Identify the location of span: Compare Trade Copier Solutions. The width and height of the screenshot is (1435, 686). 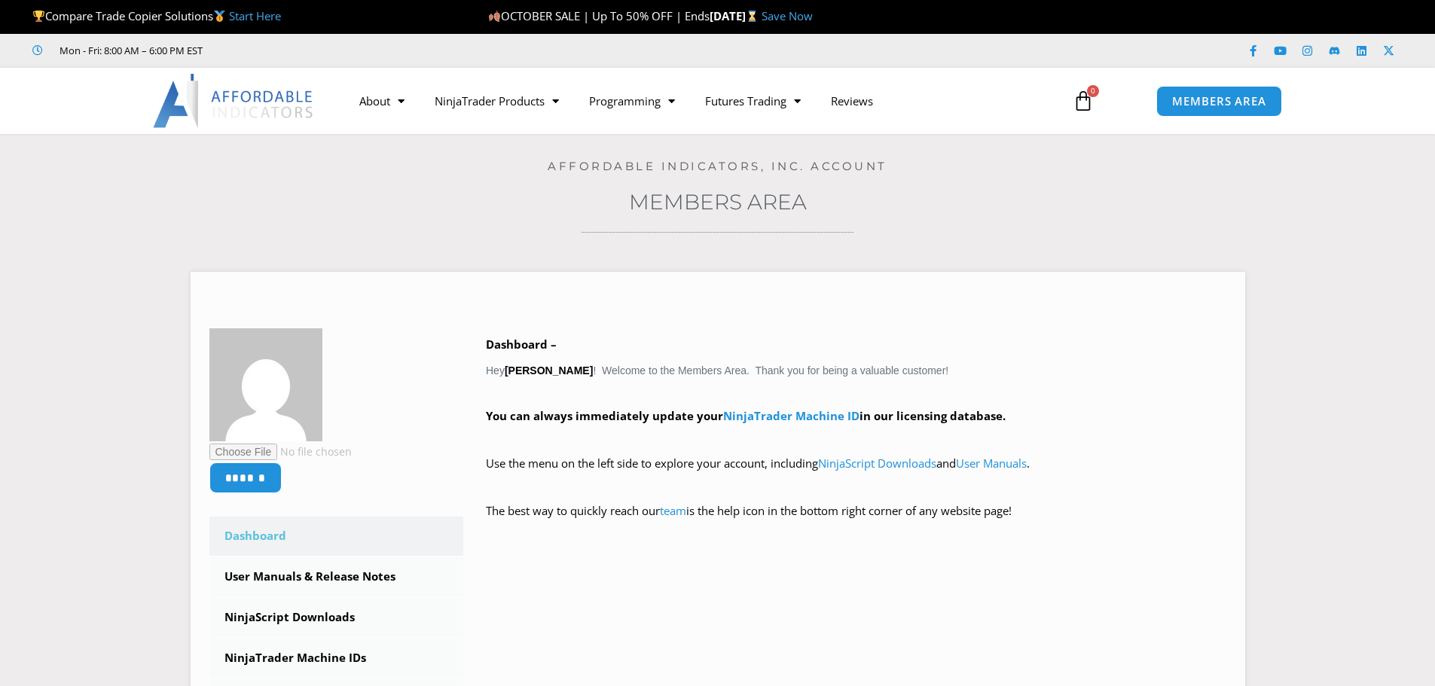
(157, 16).